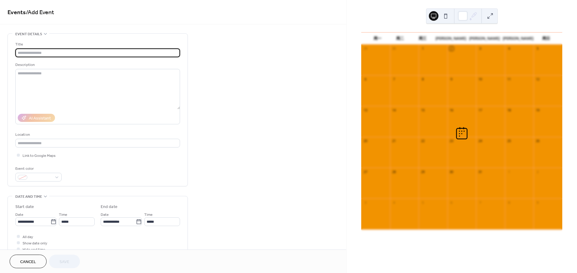  I want to click on div: Description, so click(97, 65).